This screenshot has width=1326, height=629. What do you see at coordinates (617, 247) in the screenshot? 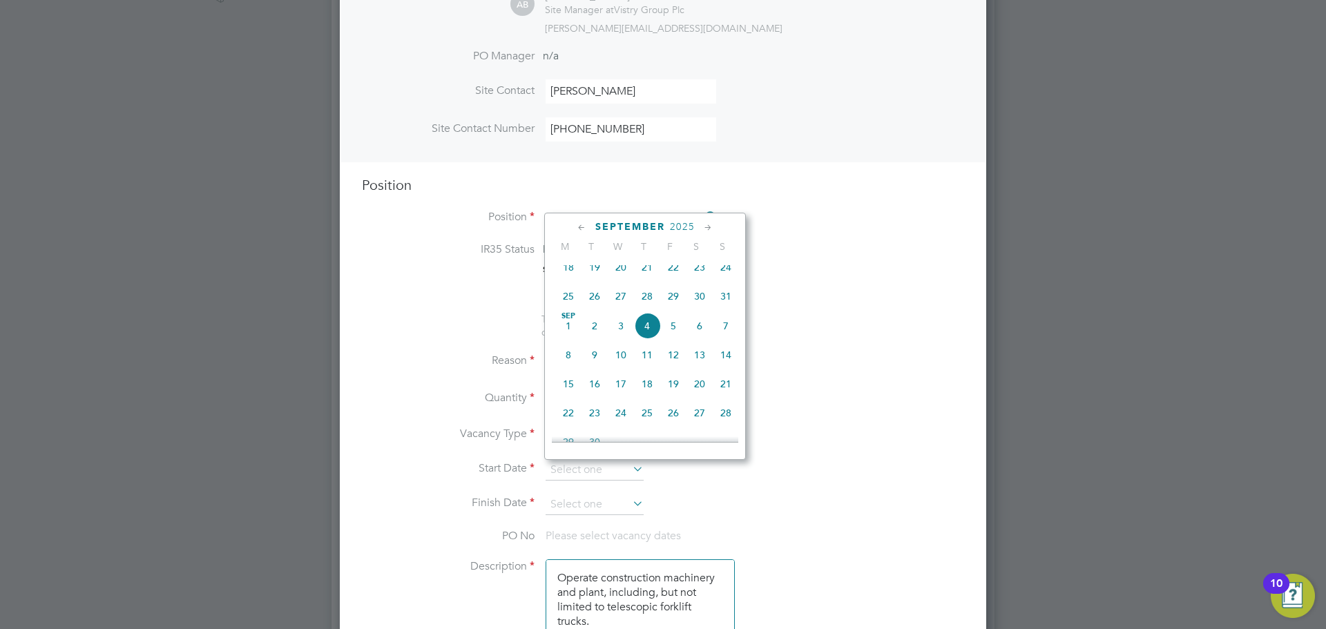
I see `span: W` at bounding box center [617, 247].